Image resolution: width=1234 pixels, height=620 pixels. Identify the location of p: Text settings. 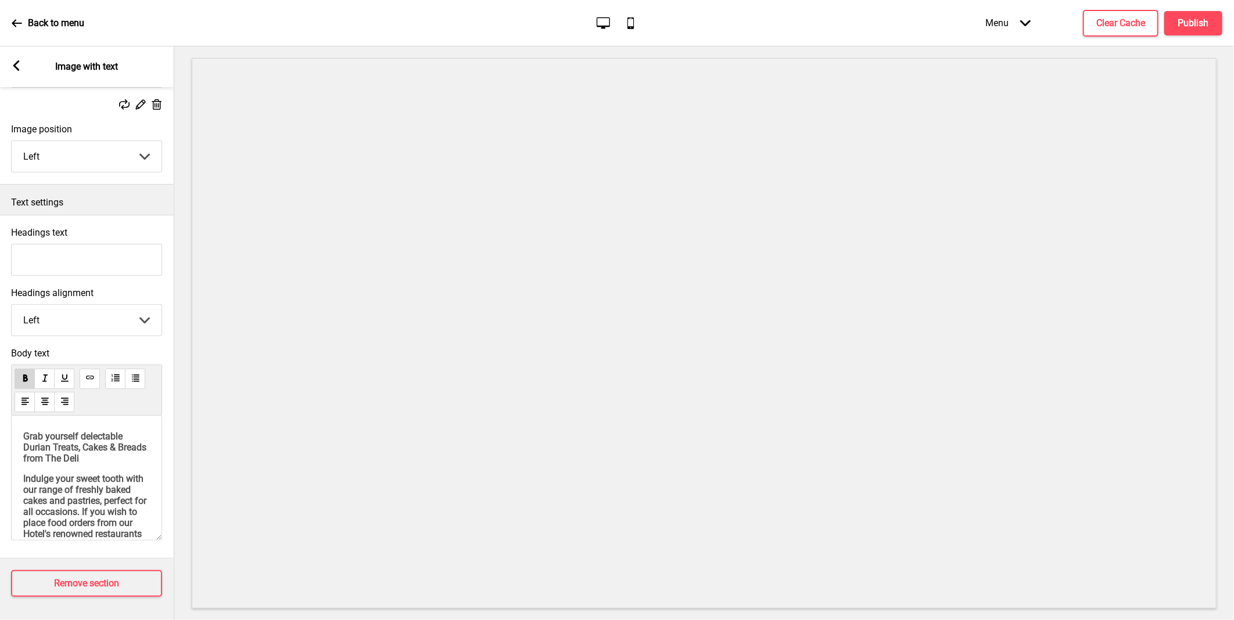
(87, 203).